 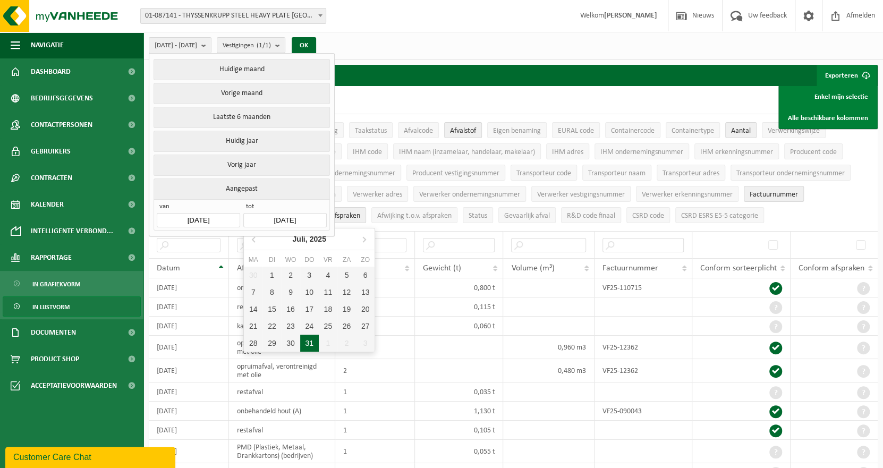 I want to click on div: di, so click(x=272, y=260).